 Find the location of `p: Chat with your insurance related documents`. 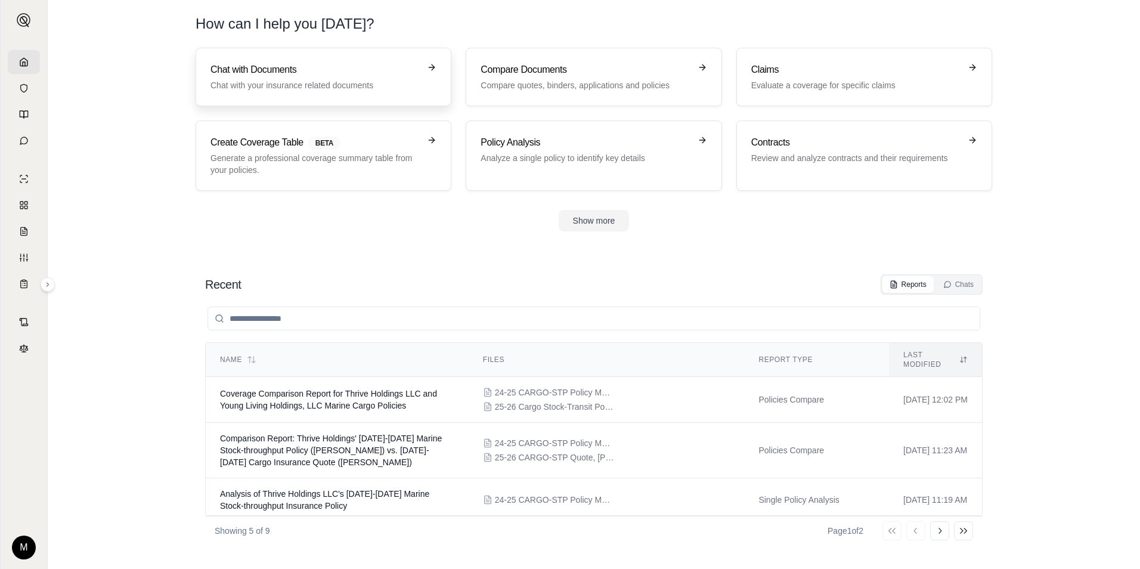

p: Chat with your insurance related documents is located at coordinates (315, 85).